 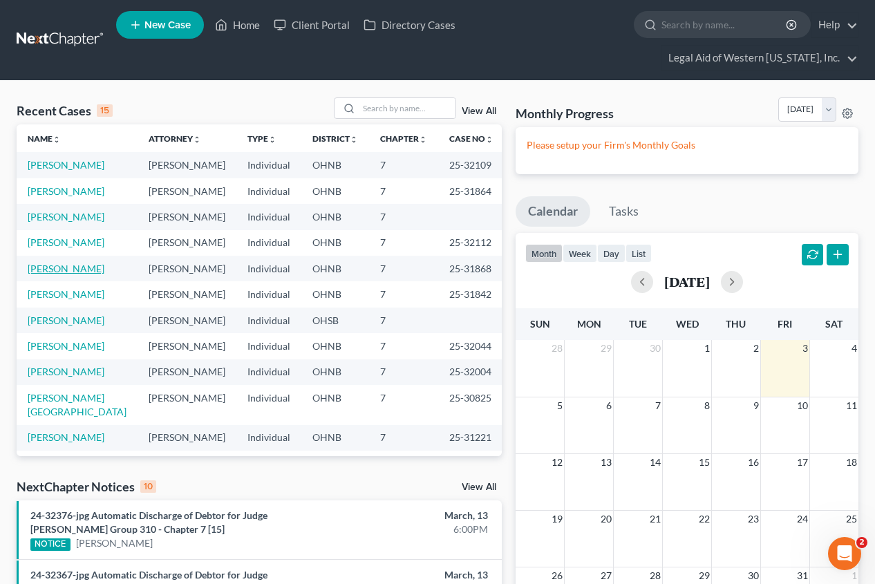 I want to click on span: Tue, so click(x=638, y=324).